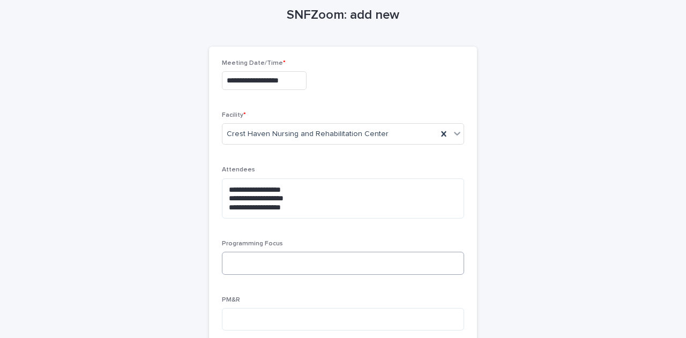 Image resolution: width=686 pixels, height=338 pixels. I want to click on span: Programming Focus, so click(252, 244).